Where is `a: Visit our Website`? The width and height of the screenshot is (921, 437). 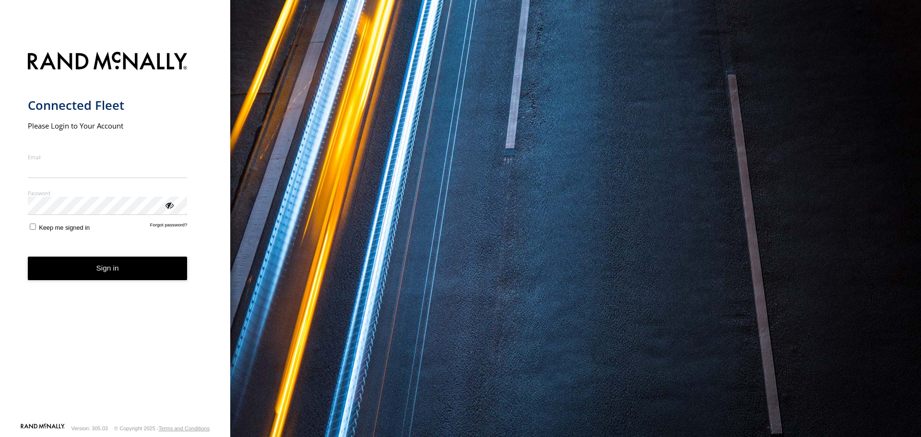 a: Visit our Website is located at coordinates (43, 429).